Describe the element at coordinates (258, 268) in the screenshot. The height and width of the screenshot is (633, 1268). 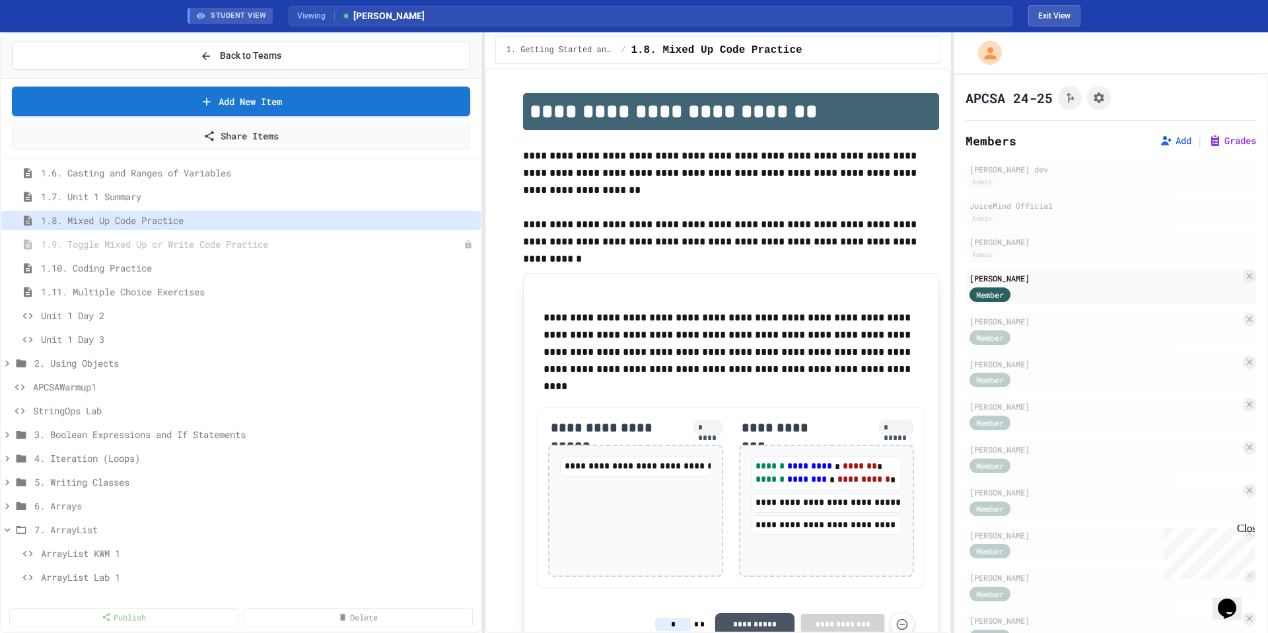
I see `span: 1.10. Coding Practice` at that location.